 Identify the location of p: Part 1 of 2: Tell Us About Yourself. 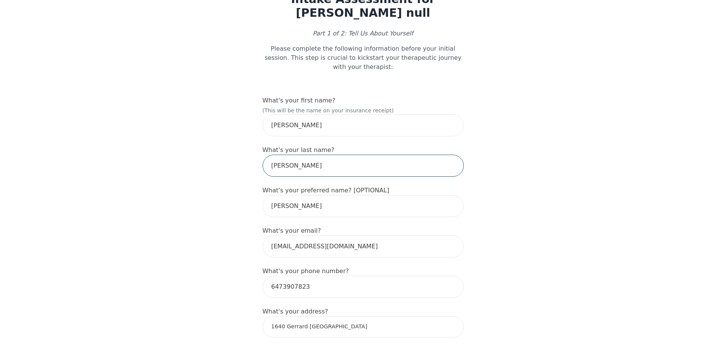
(363, 34).